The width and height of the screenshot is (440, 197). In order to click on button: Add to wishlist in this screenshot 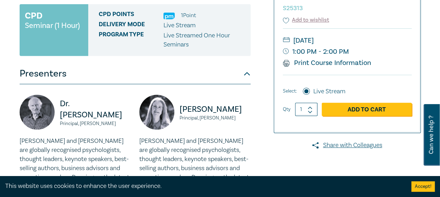, I will do `click(306, 20)`.